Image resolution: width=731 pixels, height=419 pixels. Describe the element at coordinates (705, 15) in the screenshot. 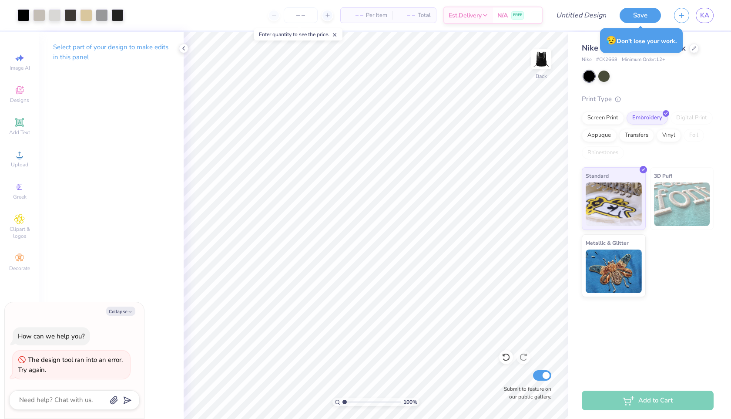

I see `span: KA` at that location.